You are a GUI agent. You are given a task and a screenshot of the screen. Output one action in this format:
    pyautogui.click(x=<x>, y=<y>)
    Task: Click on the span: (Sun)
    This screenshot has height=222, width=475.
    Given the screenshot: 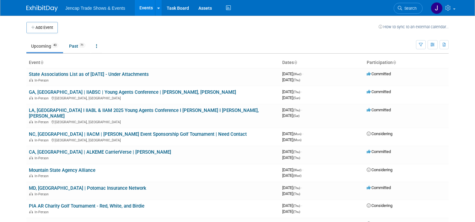 What is the action you would take?
    pyautogui.click(x=297, y=98)
    